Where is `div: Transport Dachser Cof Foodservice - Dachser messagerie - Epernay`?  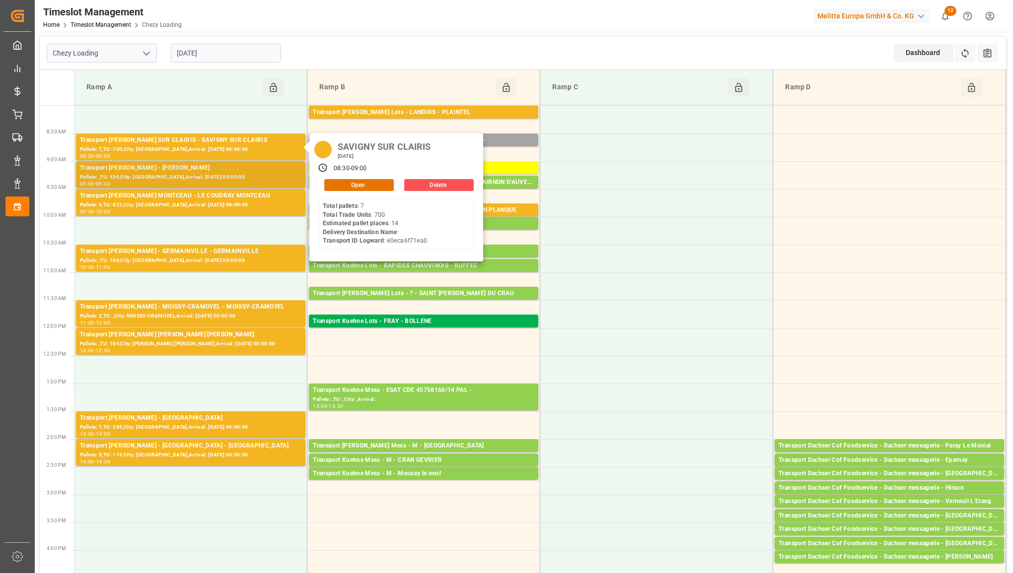 div: Transport Dachser Cof Foodservice - Dachser messagerie - Epernay is located at coordinates (889, 461).